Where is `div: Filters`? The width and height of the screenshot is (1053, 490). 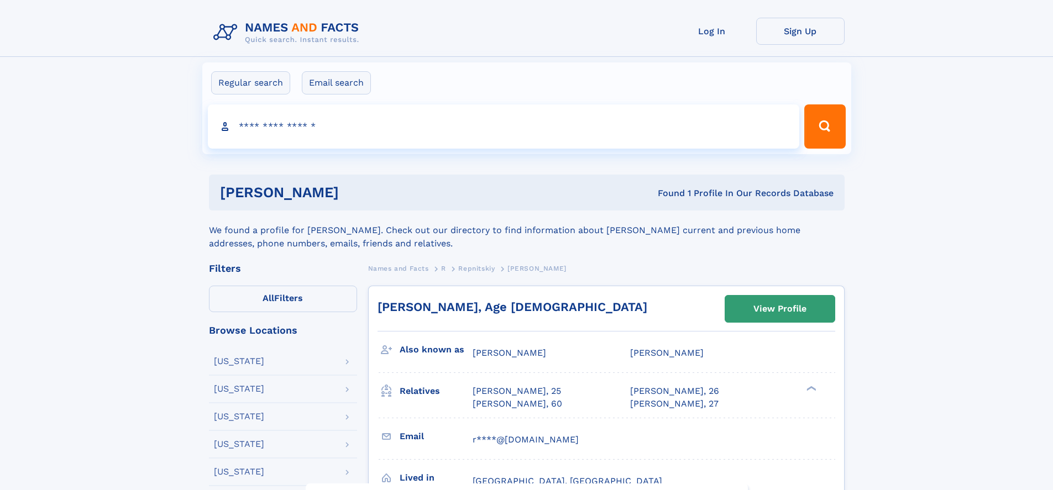 div: Filters is located at coordinates (283, 269).